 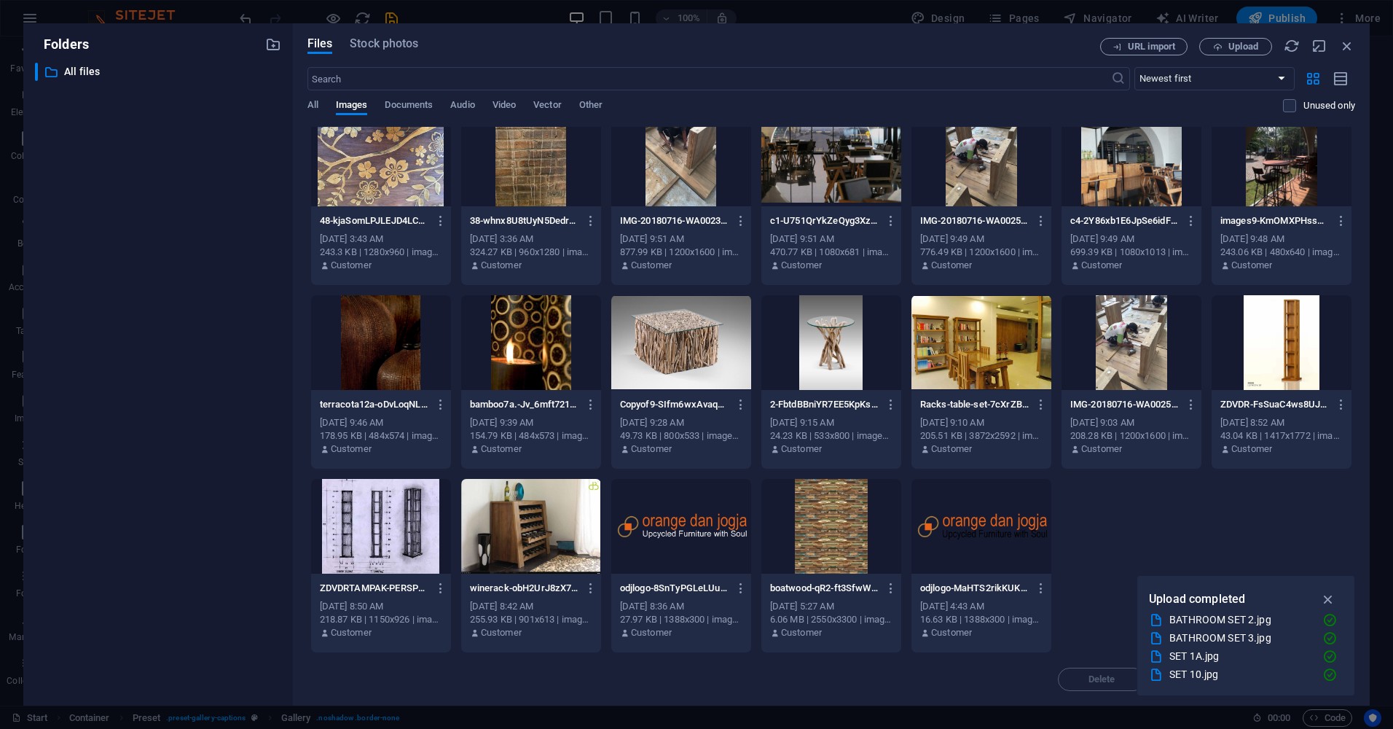 What do you see at coordinates (1132, 436) in the screenshot?
I see `div: 208.28 KB | 1200x1600 | image/jpeg` at bounding box center [1132, 436].